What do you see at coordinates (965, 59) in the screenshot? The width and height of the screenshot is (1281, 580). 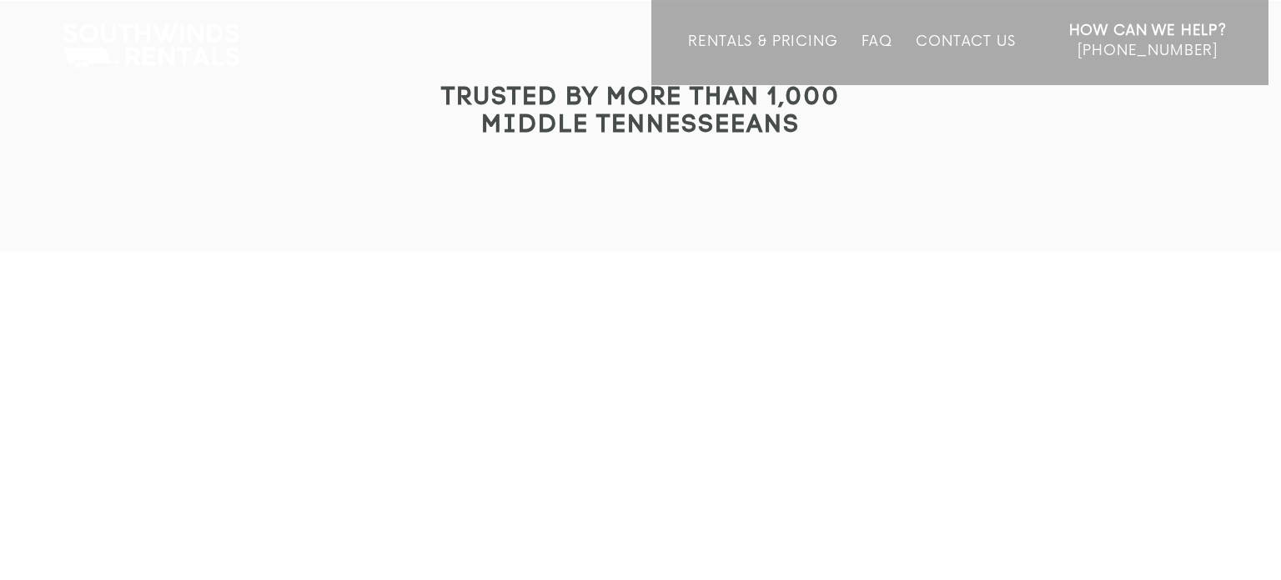 I see `a: Contact Us` at bounding box center [965, 59].